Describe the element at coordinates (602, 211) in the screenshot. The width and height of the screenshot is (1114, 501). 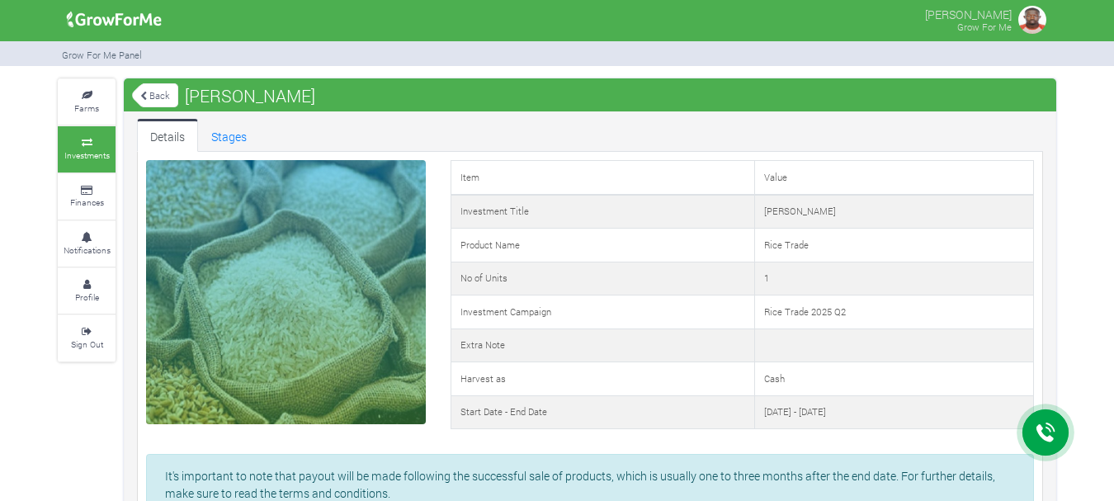
I see `td: Investment Title` at that location.